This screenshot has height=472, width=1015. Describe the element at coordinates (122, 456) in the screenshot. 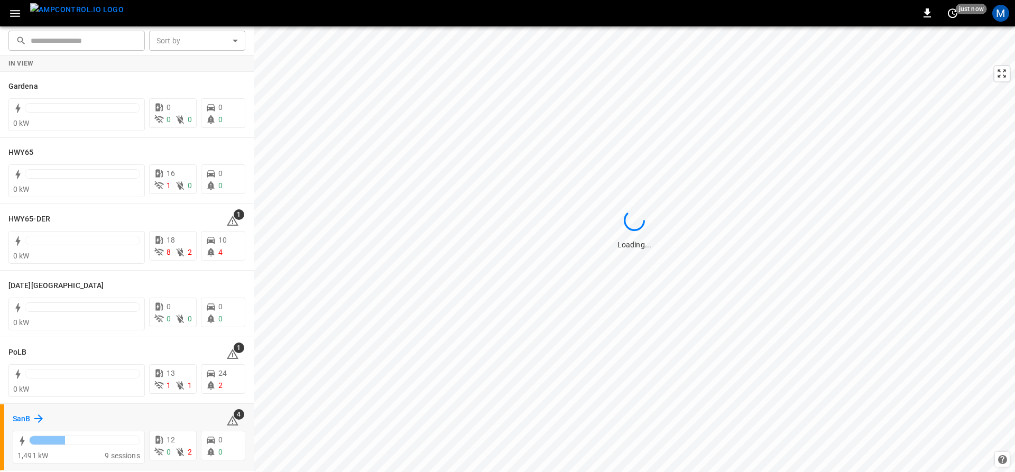

I see `span: 9 sessions` at that location.